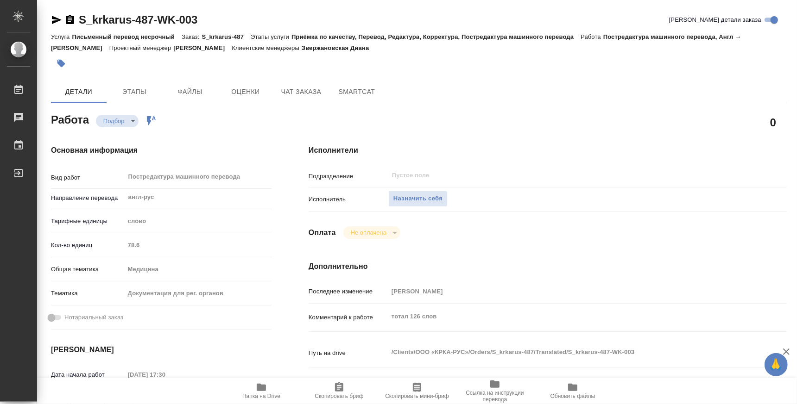 This screenshot has height=404, width=797. I want to click on p: Тарифные единицы, so click(88, 221).